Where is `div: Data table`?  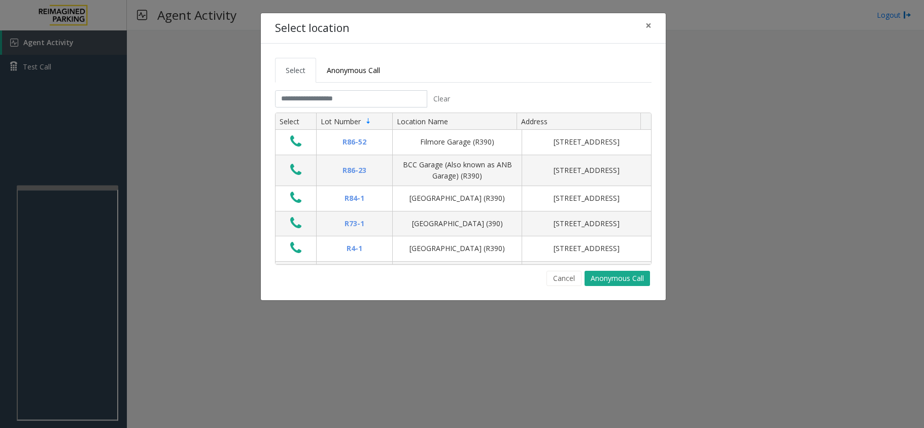 div: Data table is located at coordinates (463, 189).